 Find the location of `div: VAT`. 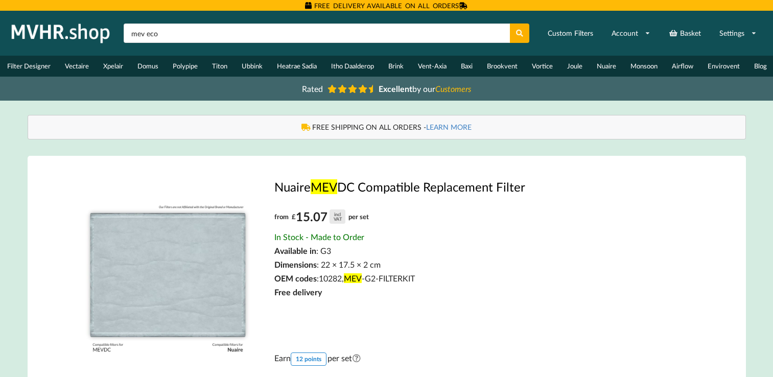

div: VAT is located at coordinates (338, 219).